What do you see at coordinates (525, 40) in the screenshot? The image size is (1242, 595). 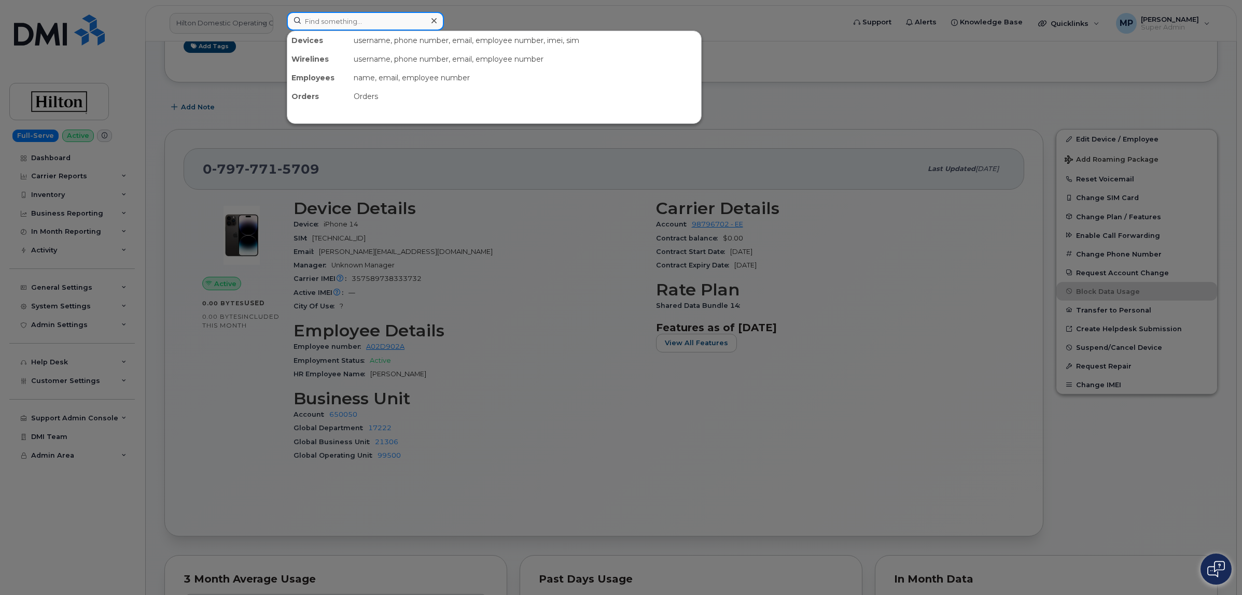 I see `div: username, phone number, email, employee number, imei, sim` at bounding box center [525, 40].